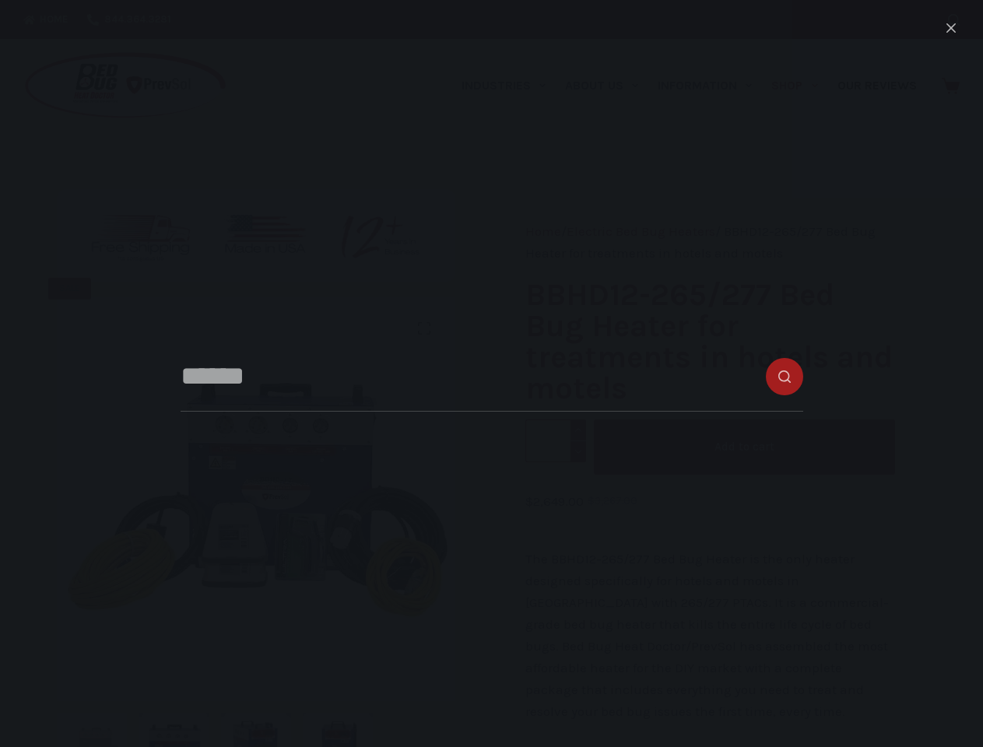 This screenshot has width=983, height=747. I want to click on a: Prevsol/Bed Bug Heat Doctor, so click(125, 86).